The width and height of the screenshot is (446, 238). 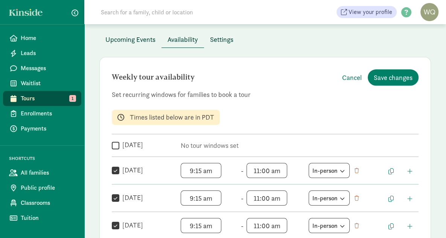 I want to click on span: Availability, so click(x=183, y=39).